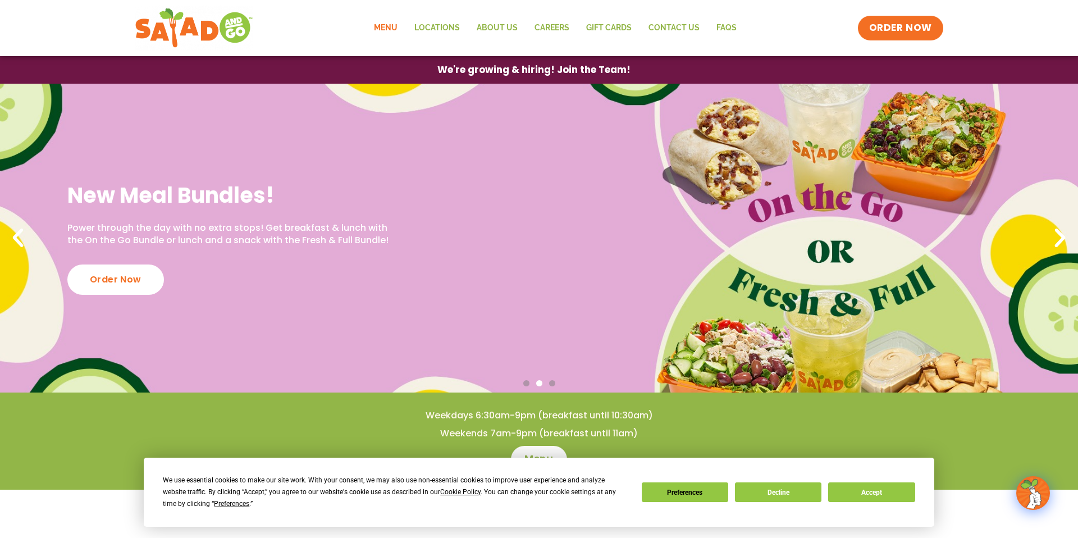 This screenshot has width=1078, height=538. What do you see at coordinates (539, 383) in the screenshot?
I see `span: Go to slide 2` at bounding box center [539, 383].